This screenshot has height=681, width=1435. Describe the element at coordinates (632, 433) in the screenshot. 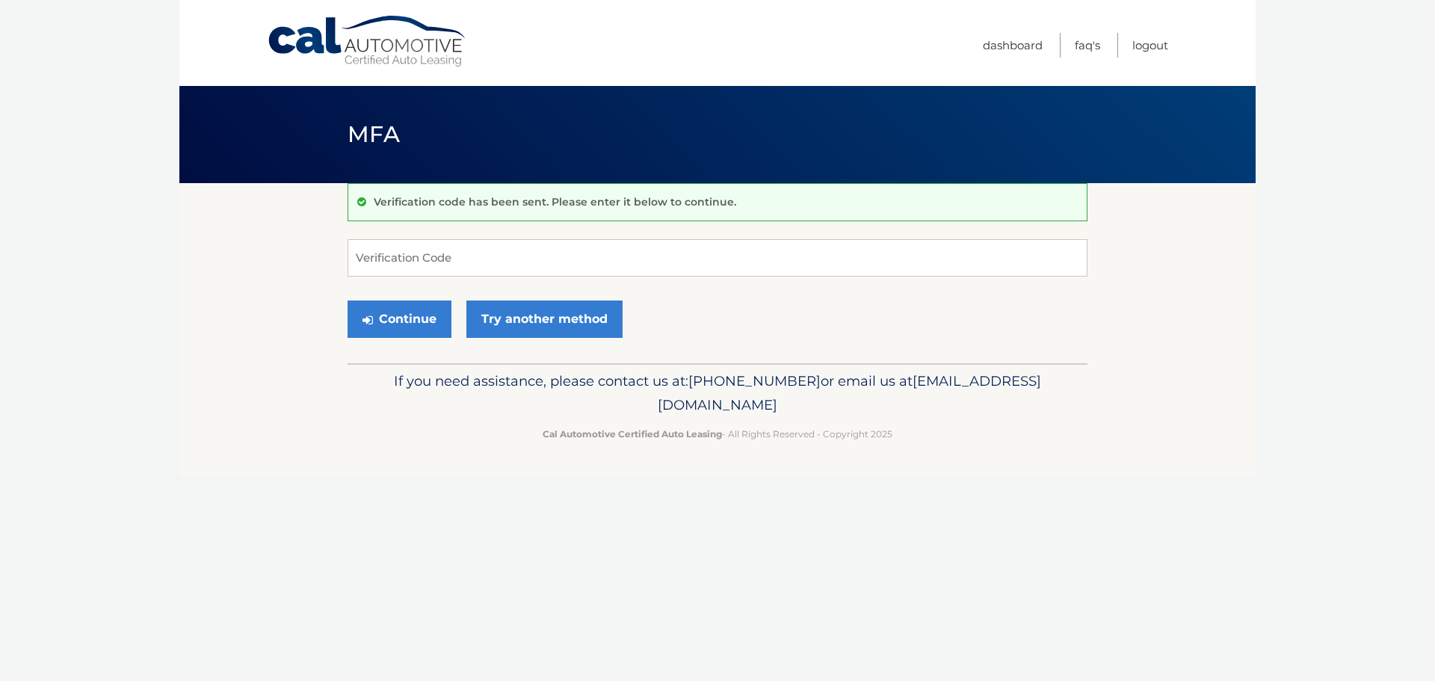

I see `strong: Cal Automotive Certified Auto Leasing` at that location.